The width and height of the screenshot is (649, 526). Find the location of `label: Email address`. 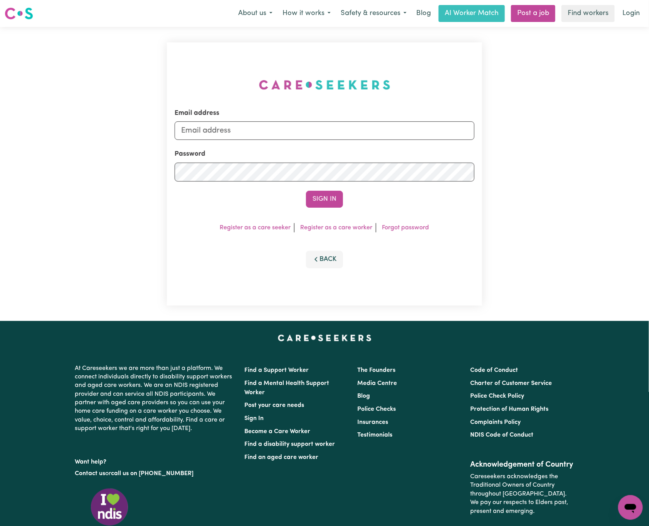

label: Email address is located at coordinates (197, 113).